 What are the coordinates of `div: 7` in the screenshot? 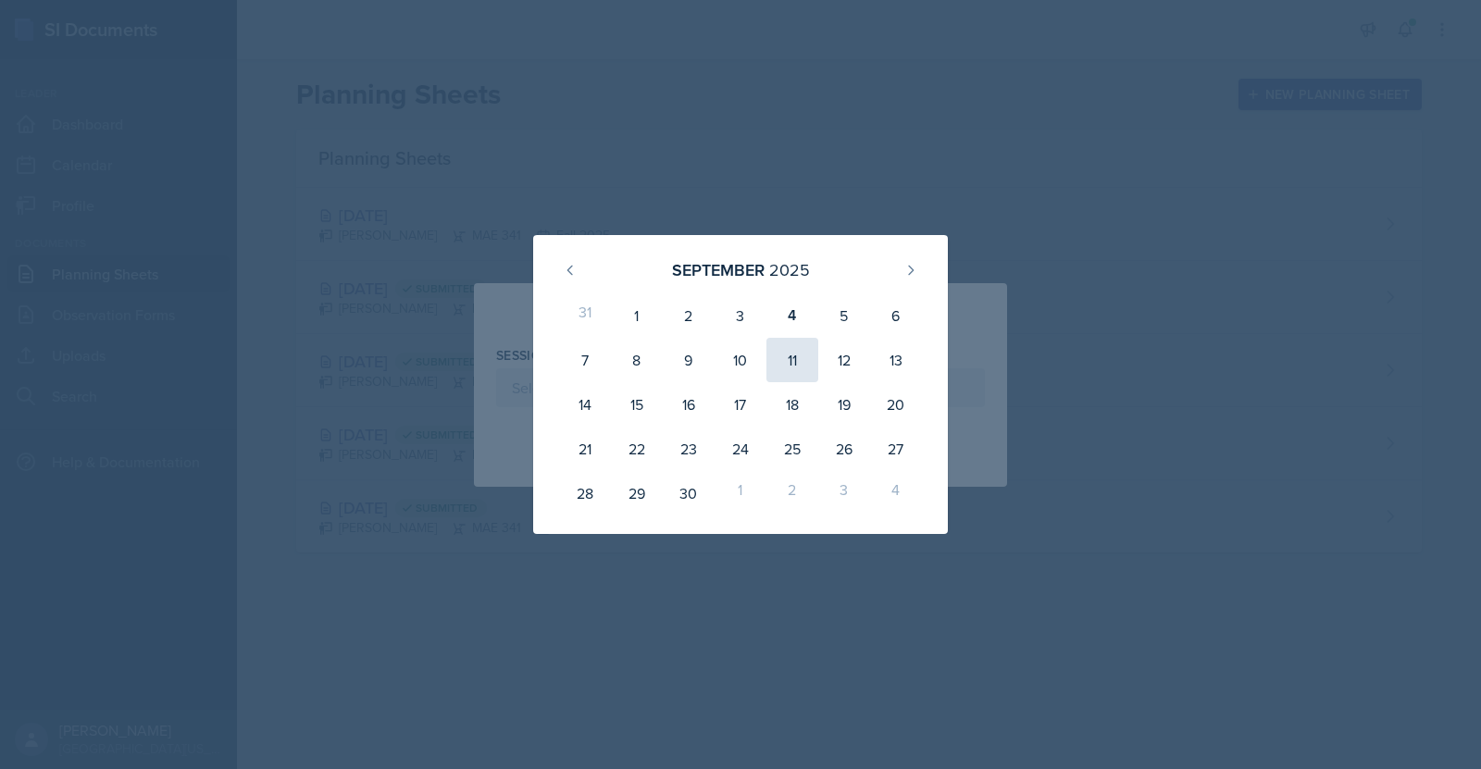 It's located at (585, 360).